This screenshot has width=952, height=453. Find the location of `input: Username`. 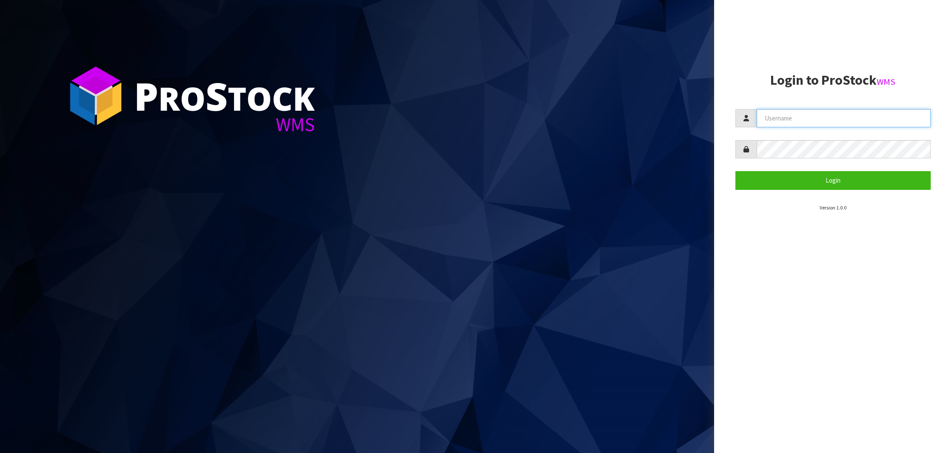

input: Username is located at coordinates (843, 118).